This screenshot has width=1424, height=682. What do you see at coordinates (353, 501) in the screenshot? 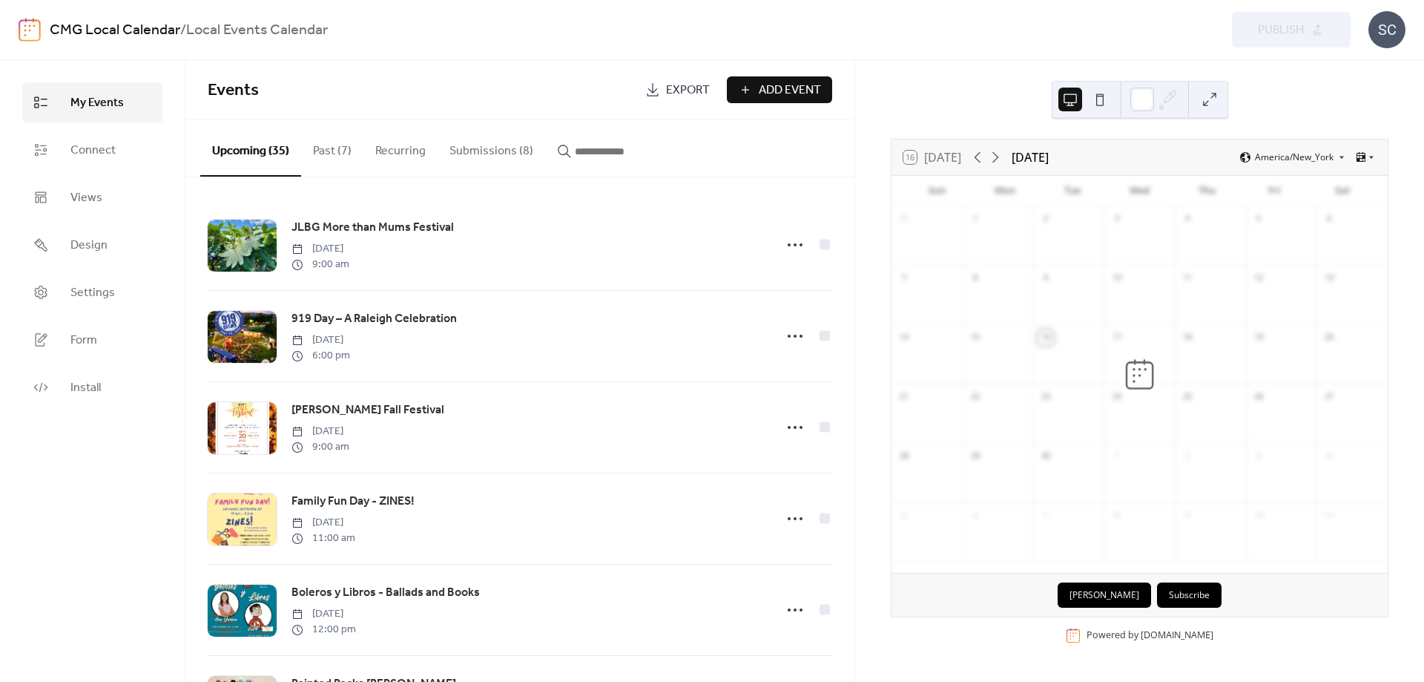
I see `span: Family Fun Day - ZINES!` at bounding box center [353, 501].